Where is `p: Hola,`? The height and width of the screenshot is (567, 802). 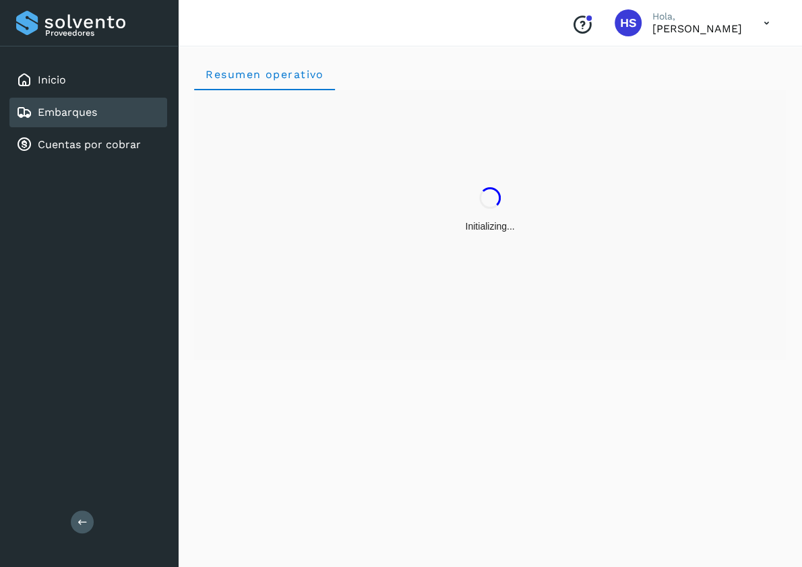 p: Hola, is located at coordinates (697, 16).